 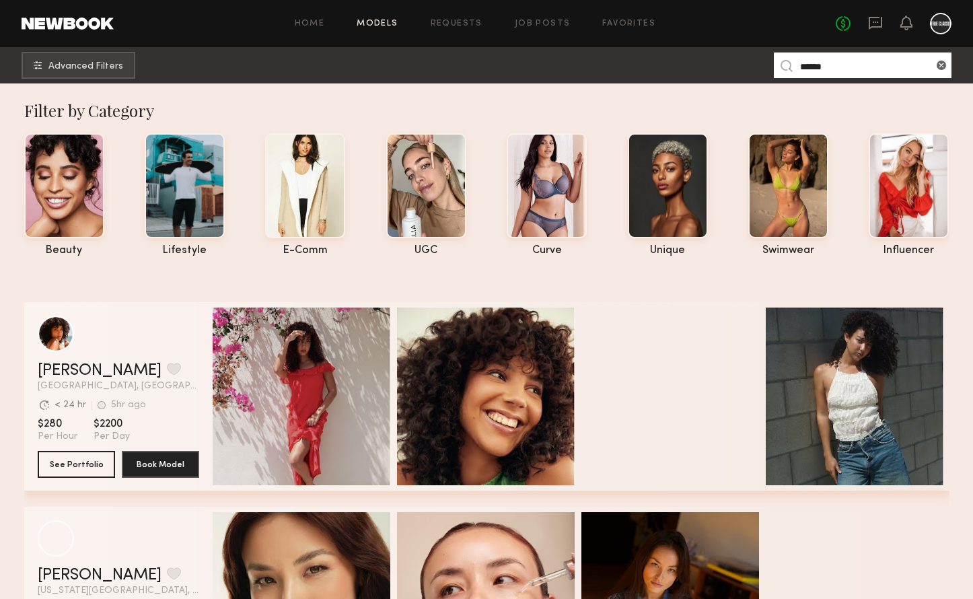 I want to click on a: Models, so click(x=377, y=24).